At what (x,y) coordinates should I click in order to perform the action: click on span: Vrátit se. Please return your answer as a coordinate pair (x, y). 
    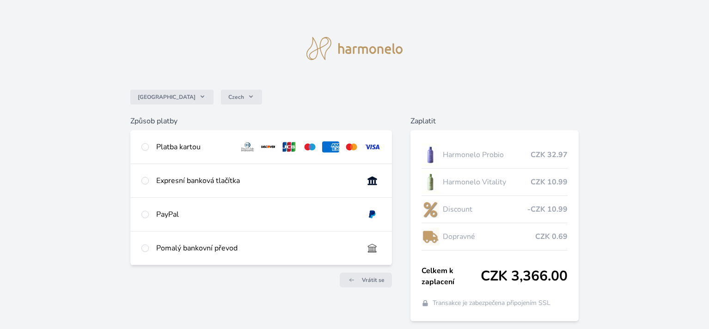
    Looking at the image, I should click on (373, 280).